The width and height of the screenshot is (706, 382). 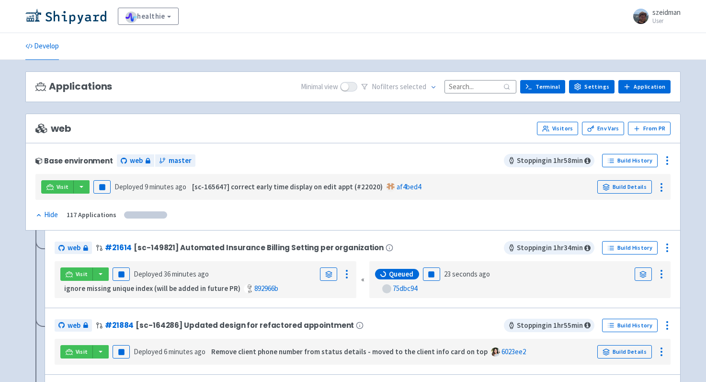 I want to click on button: From PR, so click(x=649, y=128).